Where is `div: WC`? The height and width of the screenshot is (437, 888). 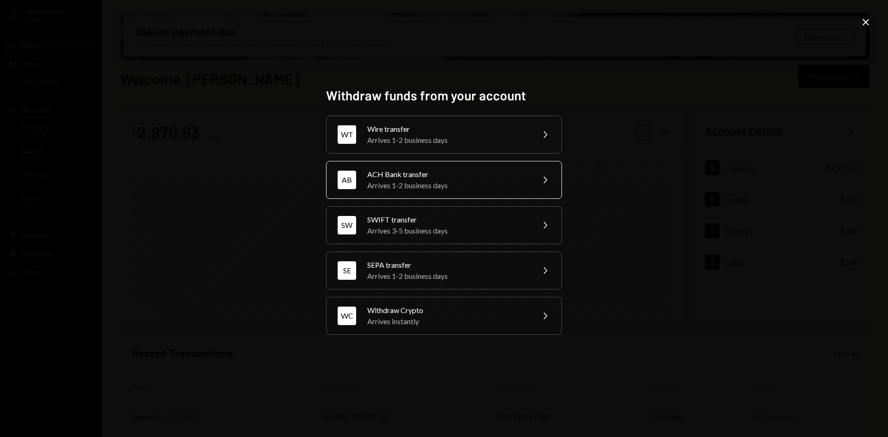
div: WC is located at coordinates (347, 316).